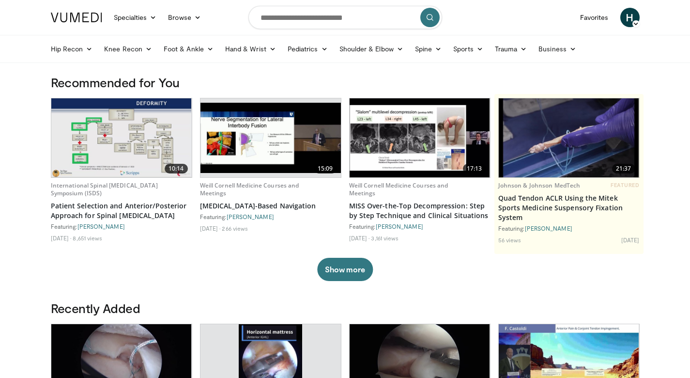 The height and width of the screenshot is (378, 690). What do you see at coordinates (122, 138) in the screenshot?
I see `a: 10:14` at bounding box center [122, 138].